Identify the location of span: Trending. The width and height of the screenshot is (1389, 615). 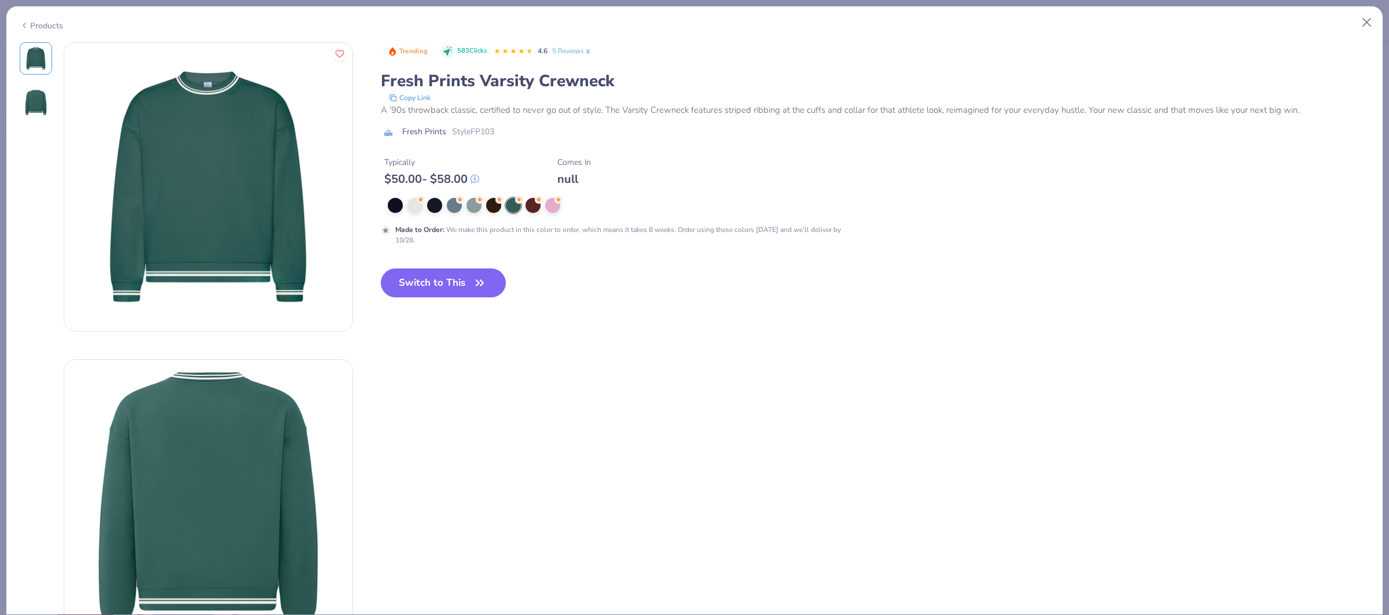
(413, 51).